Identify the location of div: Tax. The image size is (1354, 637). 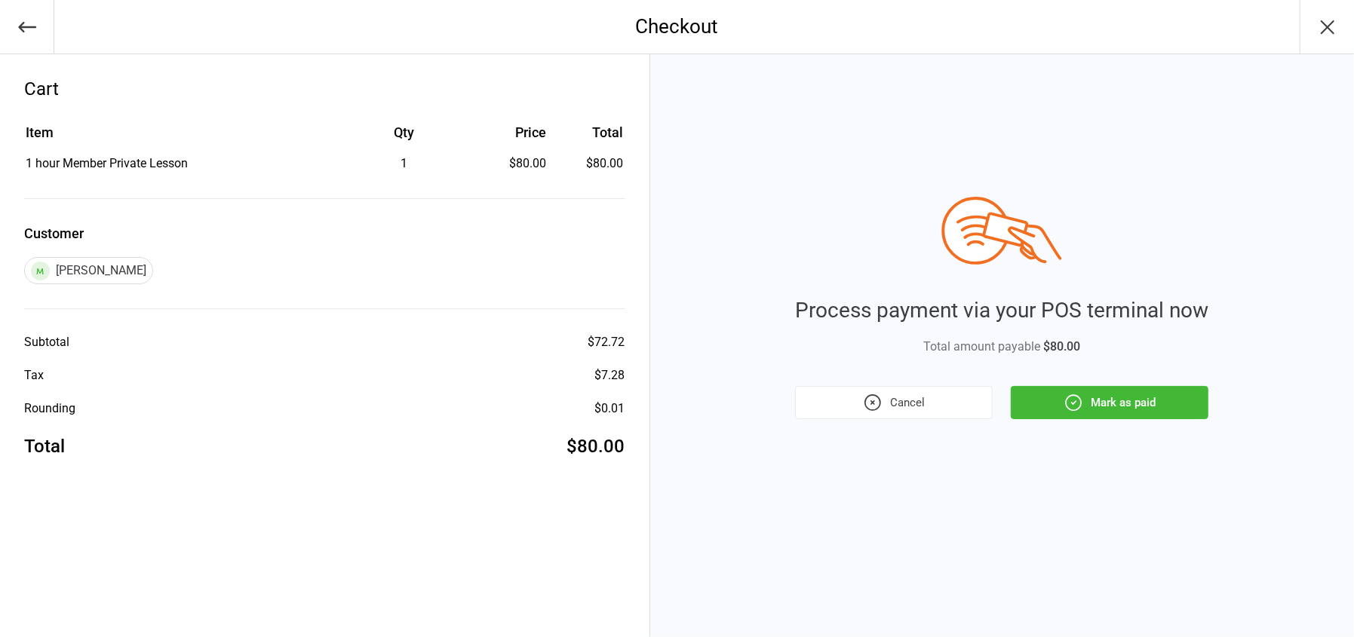
(34, 376).